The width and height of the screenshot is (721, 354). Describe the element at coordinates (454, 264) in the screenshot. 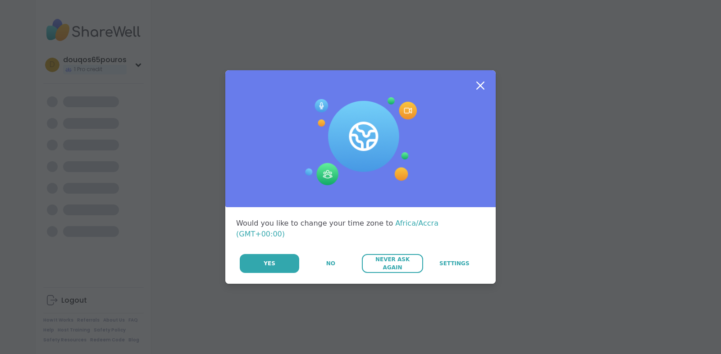

I see `a: Settings` at that location.